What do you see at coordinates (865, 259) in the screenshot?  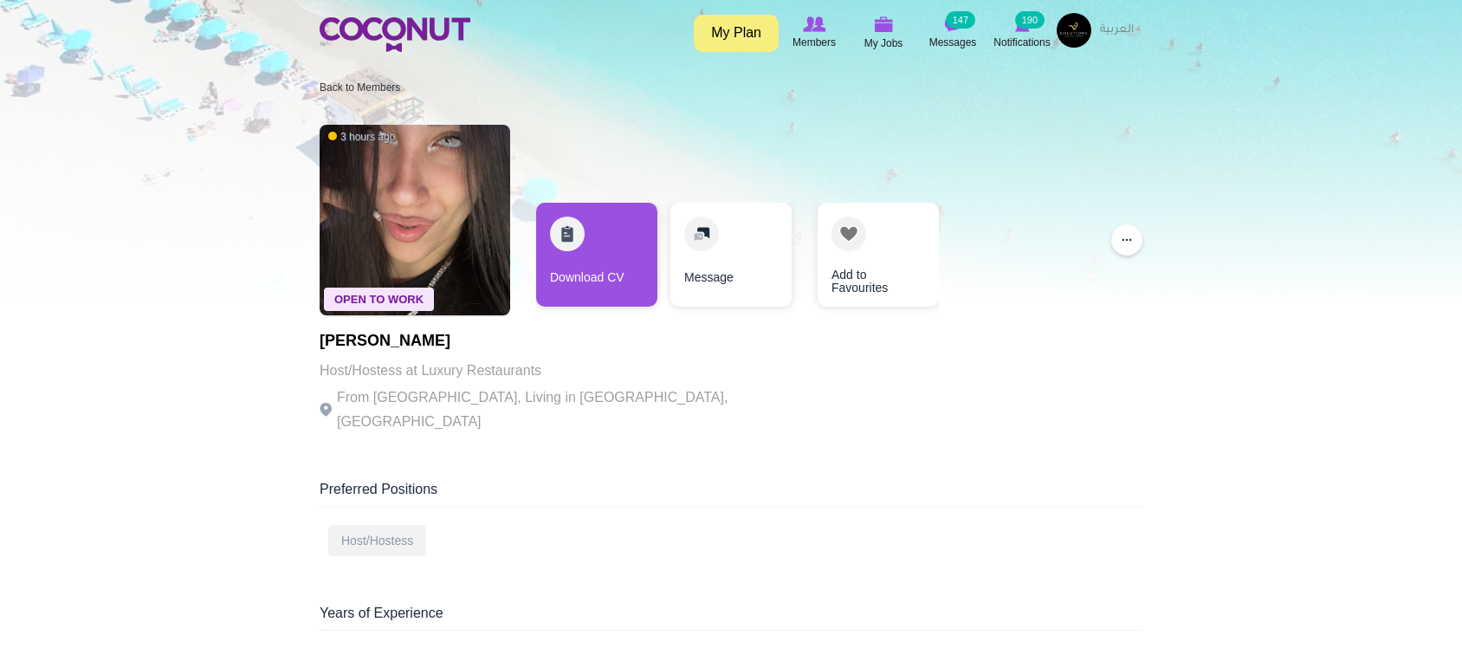 I see `div: 3 / 3` at bounding box center [865, 259].